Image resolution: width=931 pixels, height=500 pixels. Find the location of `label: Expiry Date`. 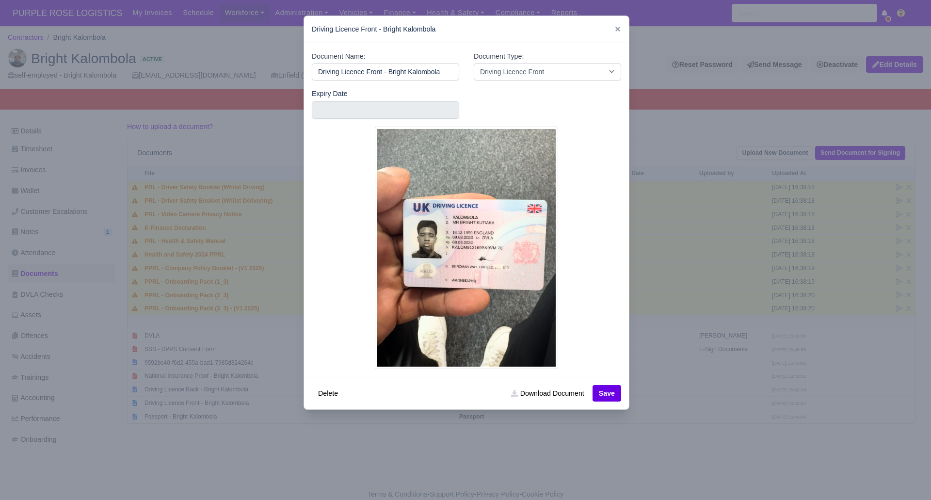

label: Expiry Date is located at coordinates (330, 94).